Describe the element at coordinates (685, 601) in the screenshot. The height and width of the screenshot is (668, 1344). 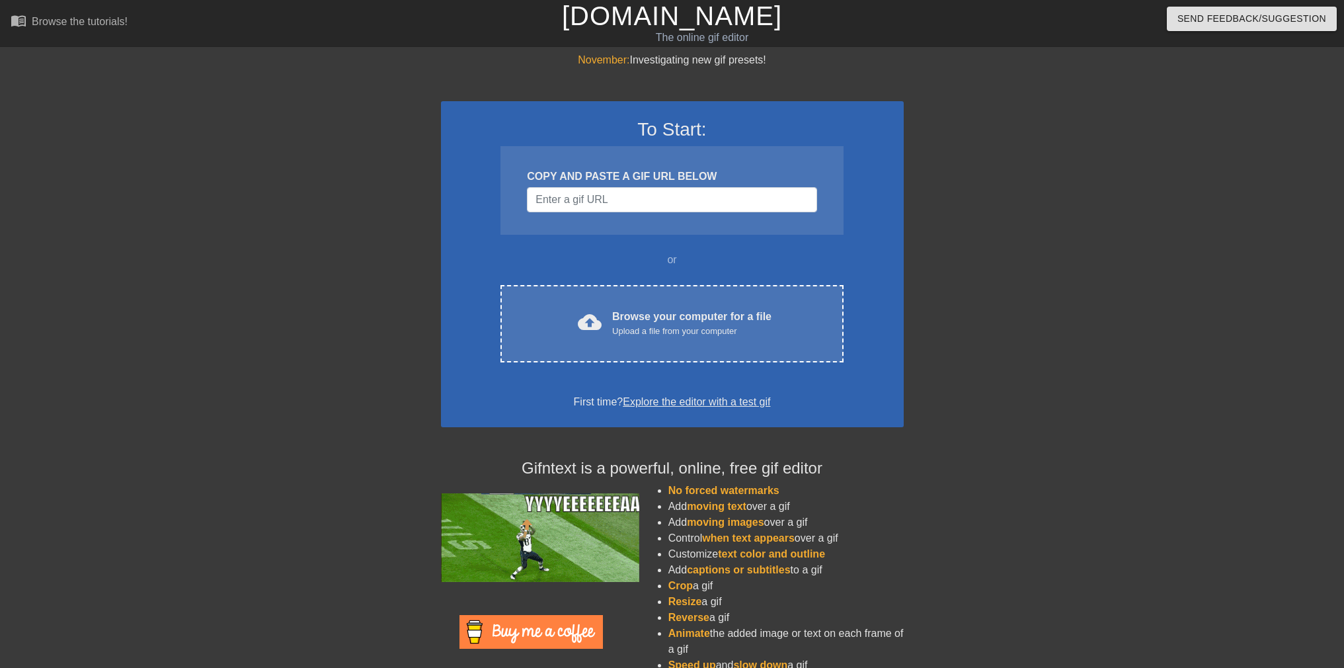
I see `span: Resize` at that location.